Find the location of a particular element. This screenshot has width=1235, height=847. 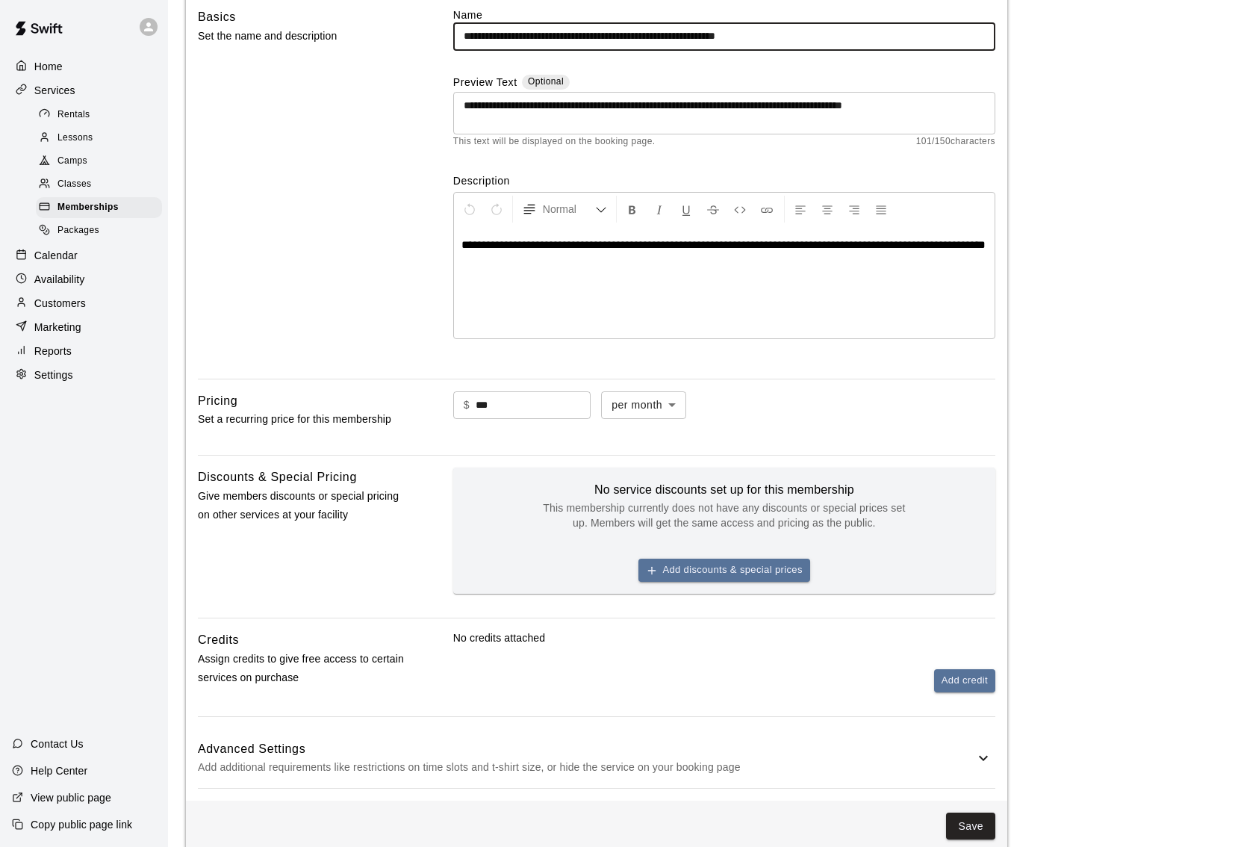

div: Reports is located at coordinates (84, 351).